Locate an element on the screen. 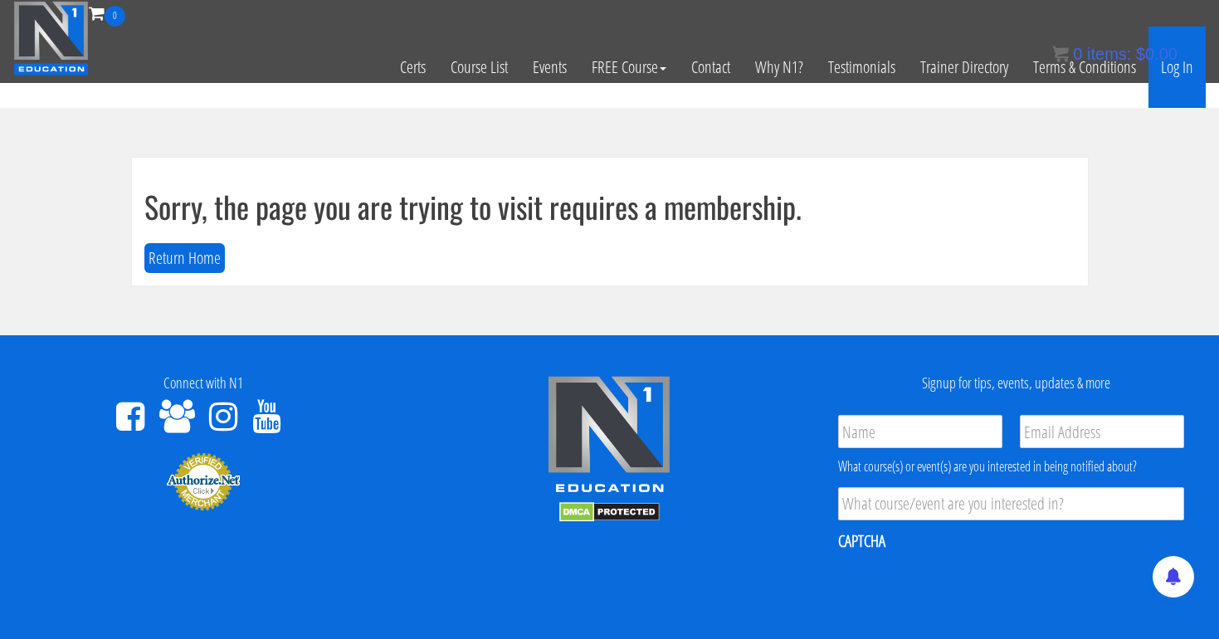 The image size is (1219, 639). span: items: is located at coordinates (1109, 54).